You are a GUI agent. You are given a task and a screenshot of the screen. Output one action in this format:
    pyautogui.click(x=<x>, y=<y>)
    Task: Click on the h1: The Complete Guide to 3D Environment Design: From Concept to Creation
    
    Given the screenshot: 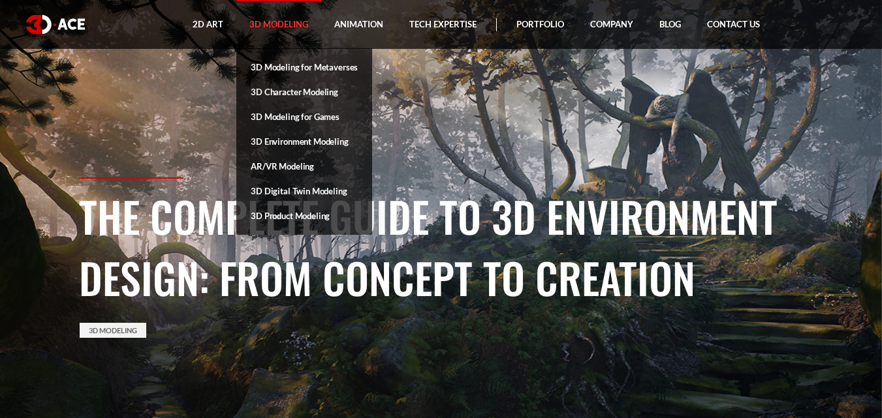 What is the action you would take?
    pyautogui.click(x=441, y=247)
    